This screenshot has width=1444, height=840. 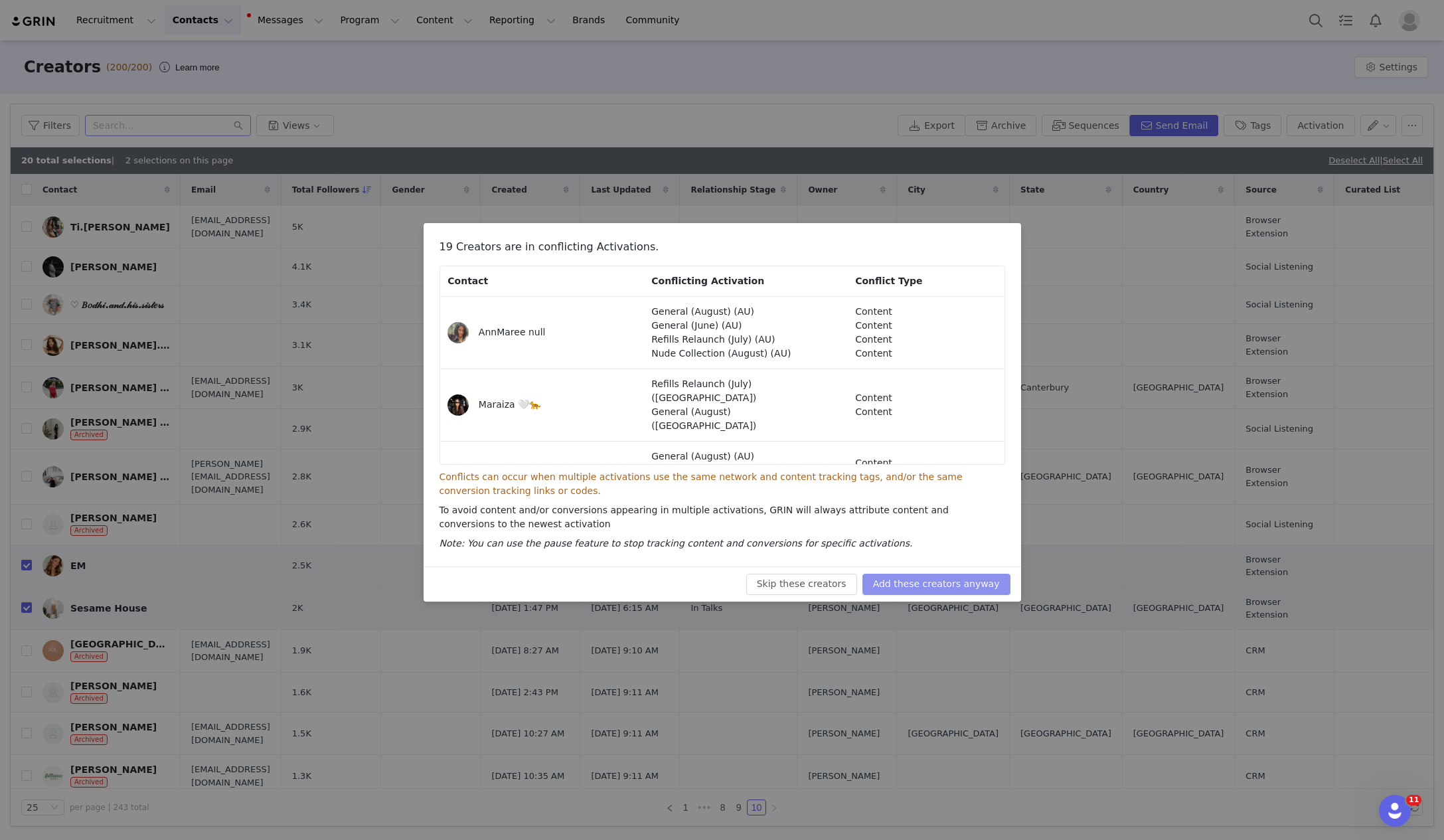 I want to click on img: 05a7be0c-6e1e-4224-9668-8322825dd0ee.jpg, so click(x=458, y=332).